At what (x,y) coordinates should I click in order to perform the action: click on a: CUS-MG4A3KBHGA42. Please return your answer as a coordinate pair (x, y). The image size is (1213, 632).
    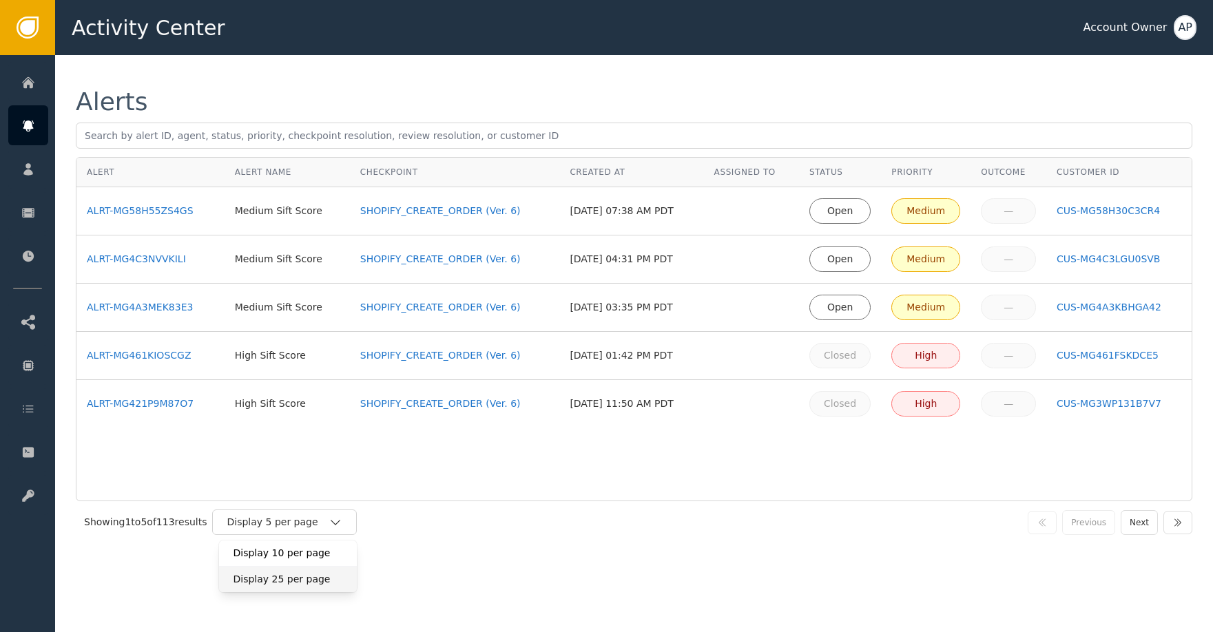
    Looking at the image, I should click on (1118, 307).